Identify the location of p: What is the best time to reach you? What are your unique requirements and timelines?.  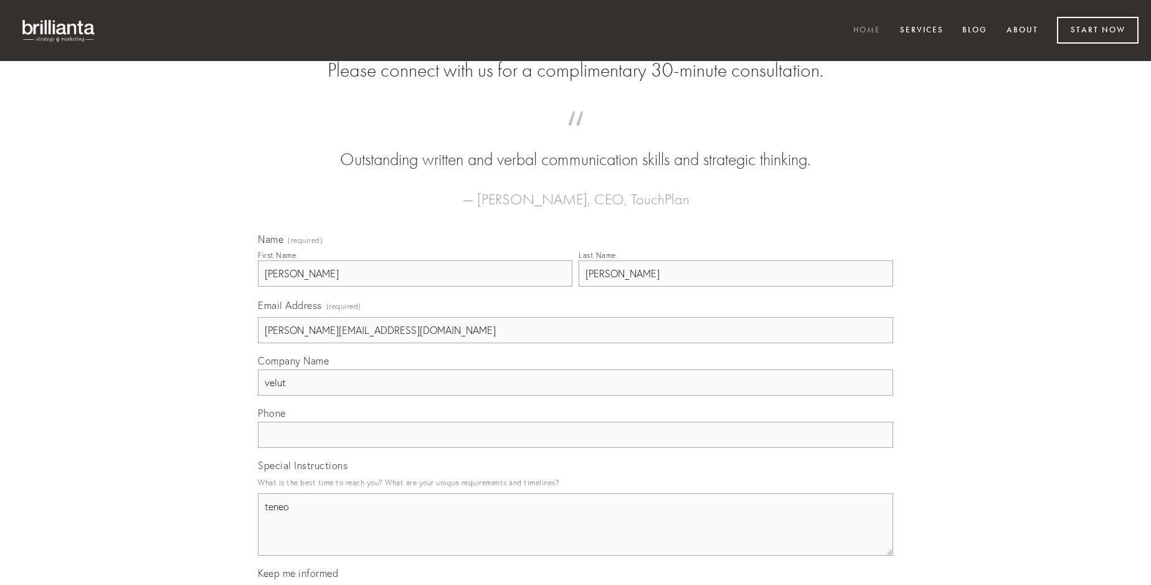
(575, 482).